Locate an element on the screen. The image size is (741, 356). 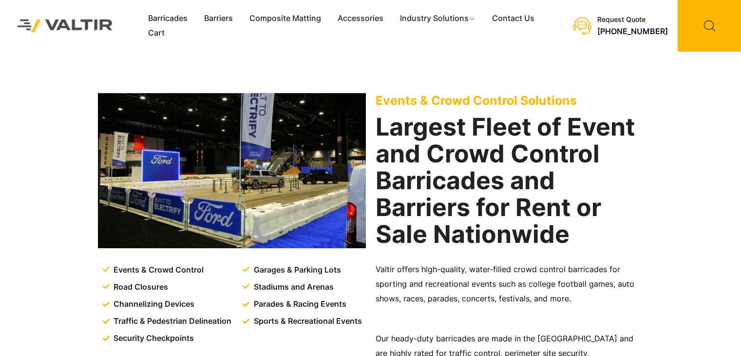
span: Sports & Recreational Events is located at coordinates (306, 321).